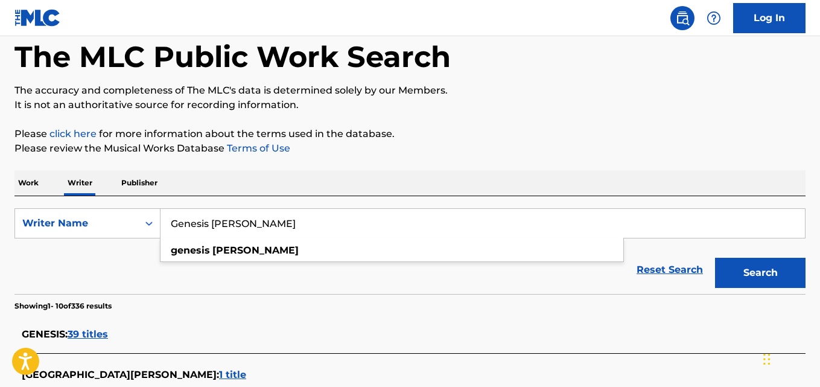  Describe the element at coordinates (73, 133) in the screenshot. I see `a: click here` at that location.